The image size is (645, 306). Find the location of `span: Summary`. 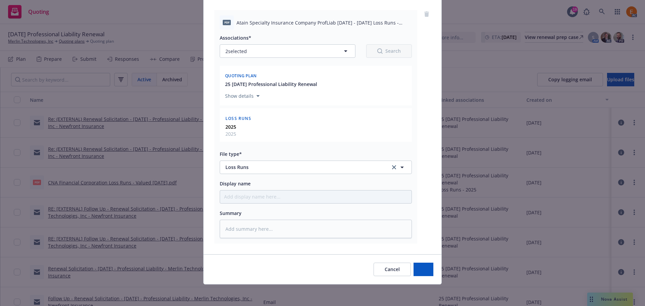

span: Summary is located at coordinates (230, 213).